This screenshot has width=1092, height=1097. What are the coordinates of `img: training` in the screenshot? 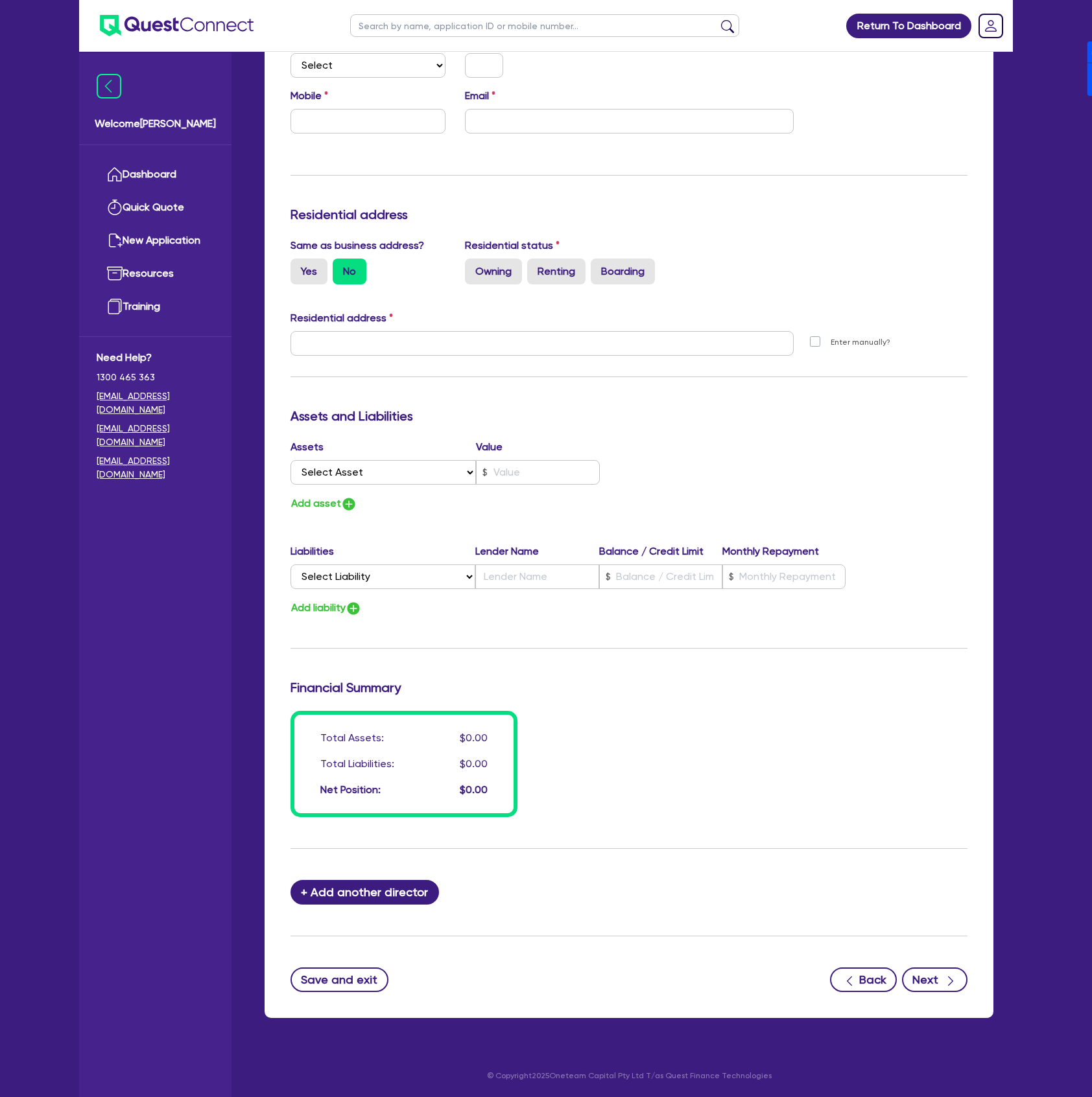 It's located at (115, 306).